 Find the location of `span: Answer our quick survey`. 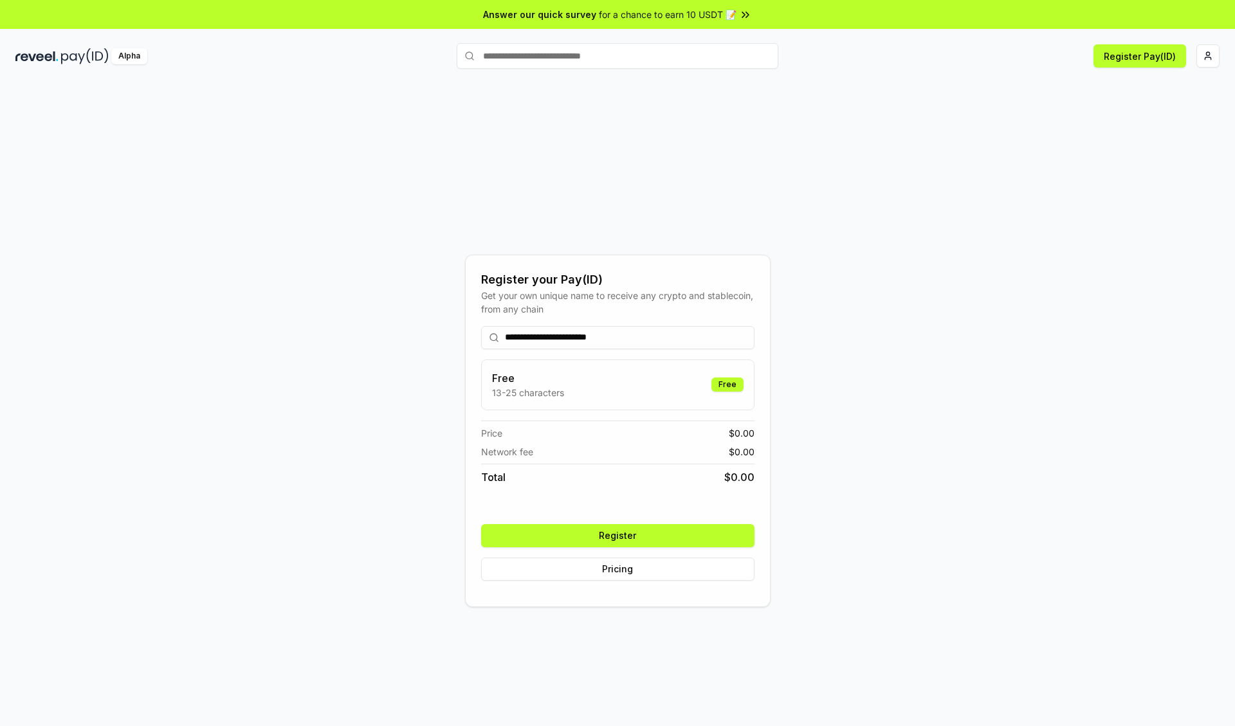

span: Answer our quick survey is located at coordinates (540, 14).